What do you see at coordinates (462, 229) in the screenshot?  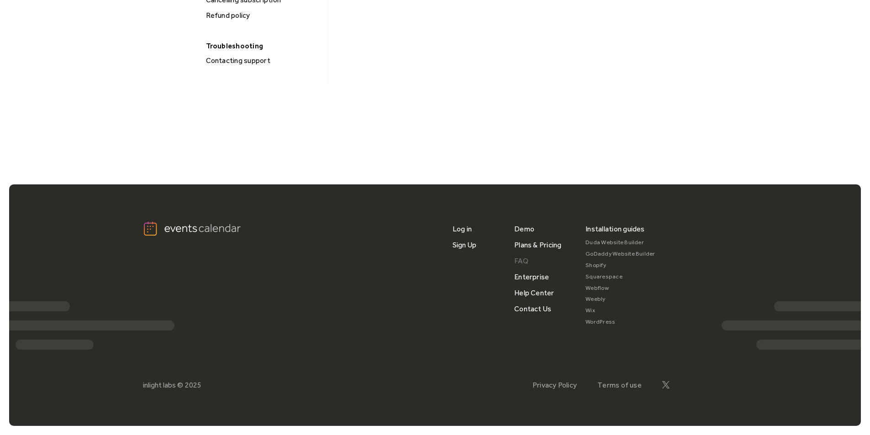 I see `a: Log in` at bounding box center [462, 229].